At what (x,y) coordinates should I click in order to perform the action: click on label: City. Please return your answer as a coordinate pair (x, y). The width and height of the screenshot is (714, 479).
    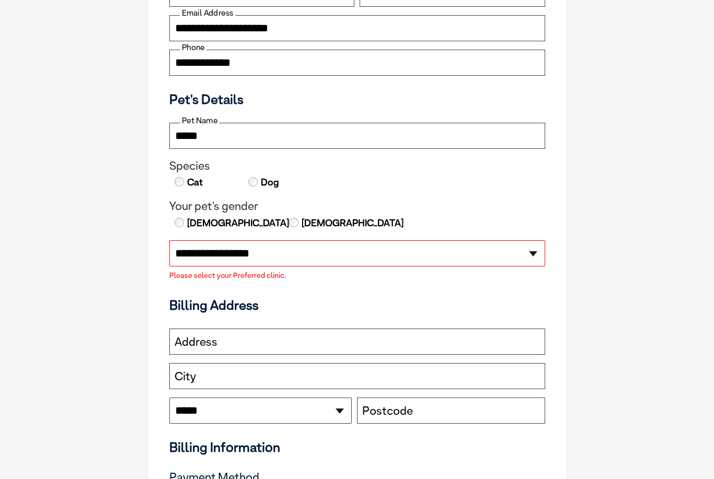
    Looking at the image, I should click on (185, 377).